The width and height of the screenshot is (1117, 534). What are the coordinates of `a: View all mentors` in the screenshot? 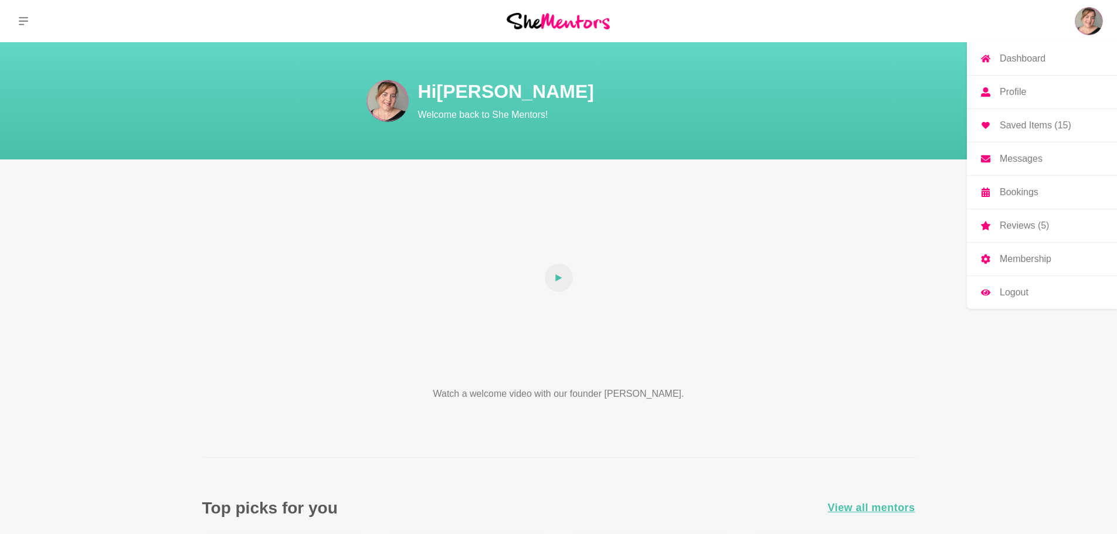 It's located at (871, 508).